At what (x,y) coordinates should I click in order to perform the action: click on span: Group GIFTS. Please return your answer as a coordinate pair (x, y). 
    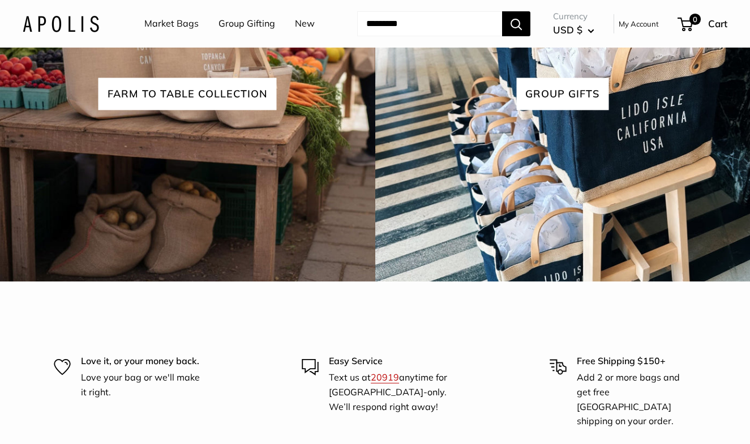
    Looking at the image, I should click on (562, 93).